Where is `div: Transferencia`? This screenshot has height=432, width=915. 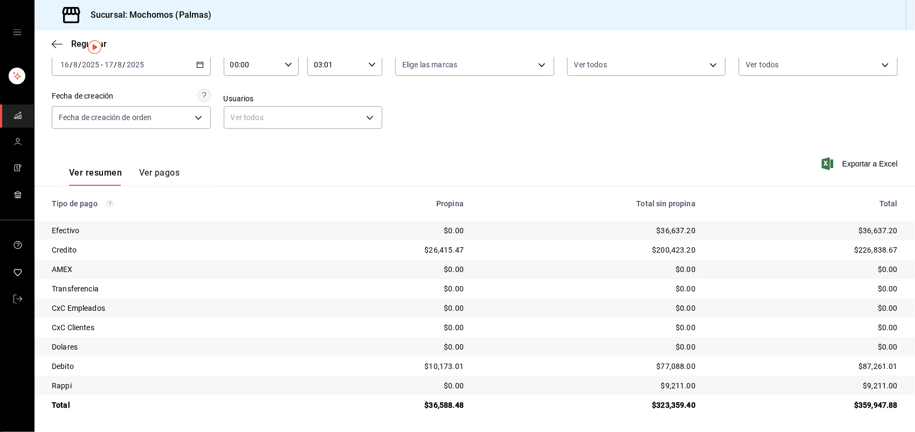 div: Transferencia is located at coordinates (172, 289).